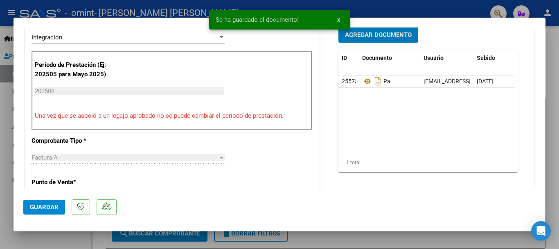 This screenshot has height=249, width=559. What do you see at coordinates (447, 58) in the screenshot?
I see `datatable-header-cell: Usuario` at bounding box center [447, 58].